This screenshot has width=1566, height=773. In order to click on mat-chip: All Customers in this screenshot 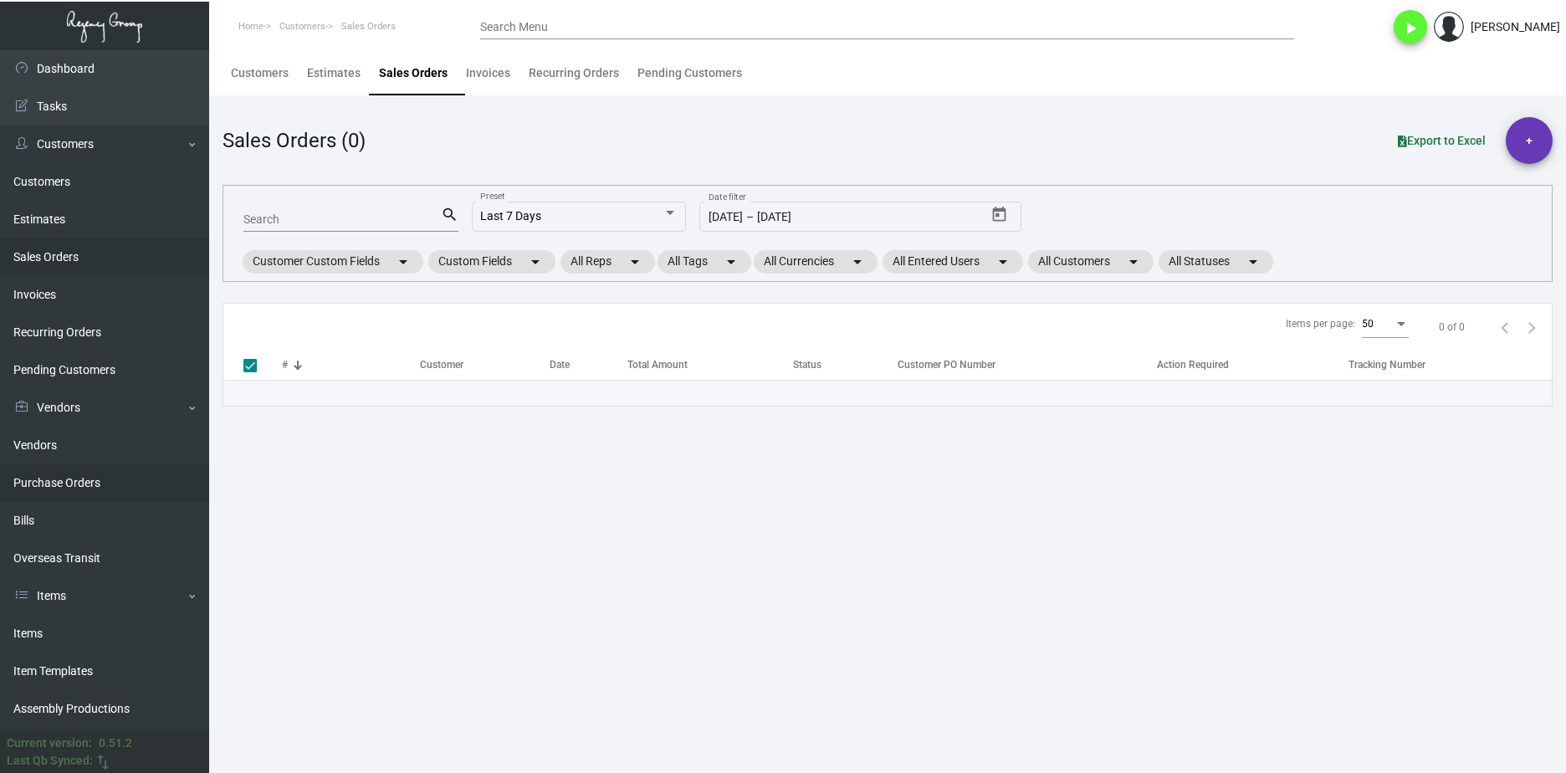, I will do `click(1091, 262)`.